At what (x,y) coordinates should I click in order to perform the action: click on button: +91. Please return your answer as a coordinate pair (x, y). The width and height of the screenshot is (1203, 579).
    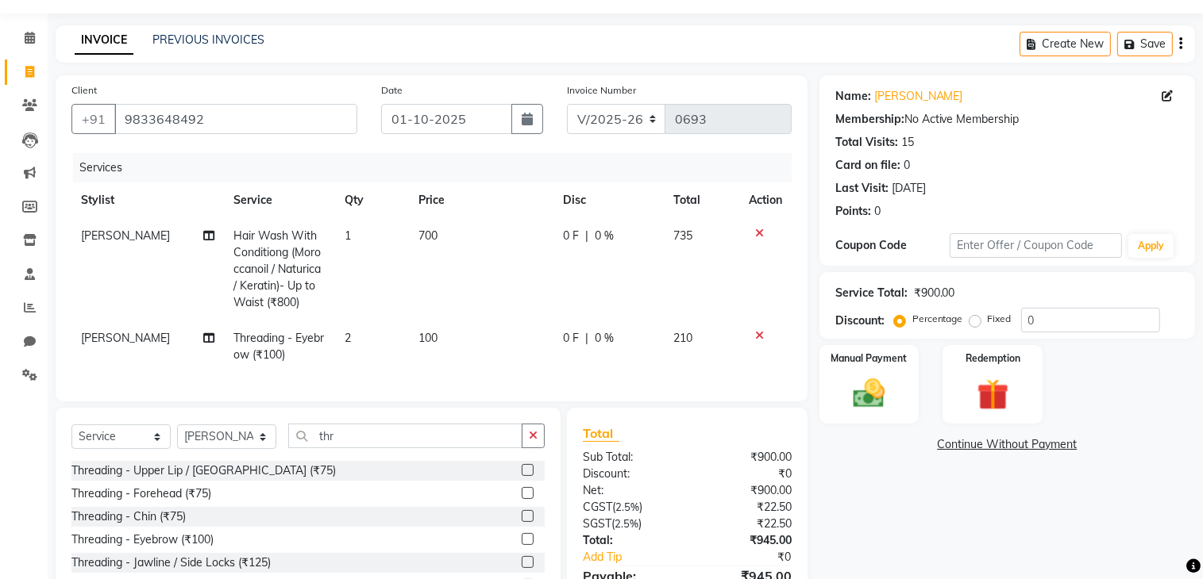
    Looking at the image, I should click on (94, 119).